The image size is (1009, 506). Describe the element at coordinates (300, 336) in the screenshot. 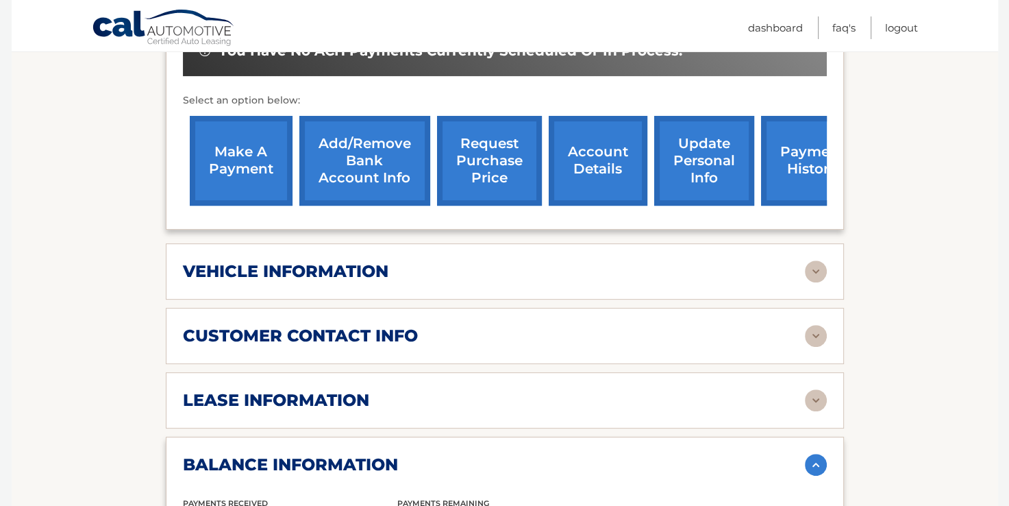

I see `h2: customer contact info` at that location.